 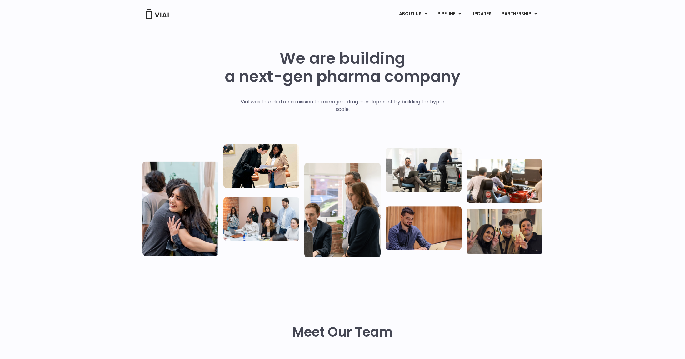 What do you see at coordinates (342, 106) in the screenshot?
I see `p: Vial was founded on a mission to reimagine drug development by building for hyper scale.` at bounding box center [342, 106].